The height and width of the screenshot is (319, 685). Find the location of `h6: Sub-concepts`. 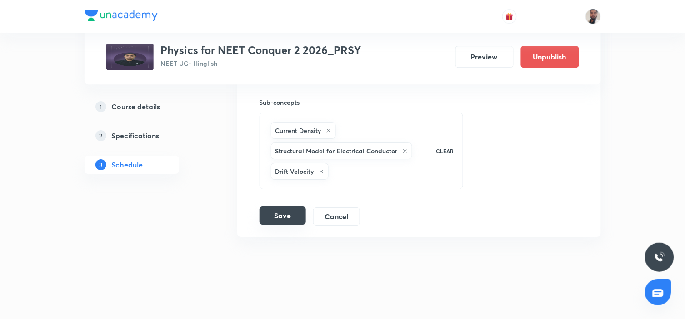

h6: Sub-concepts is located at coordinates (361, 102).